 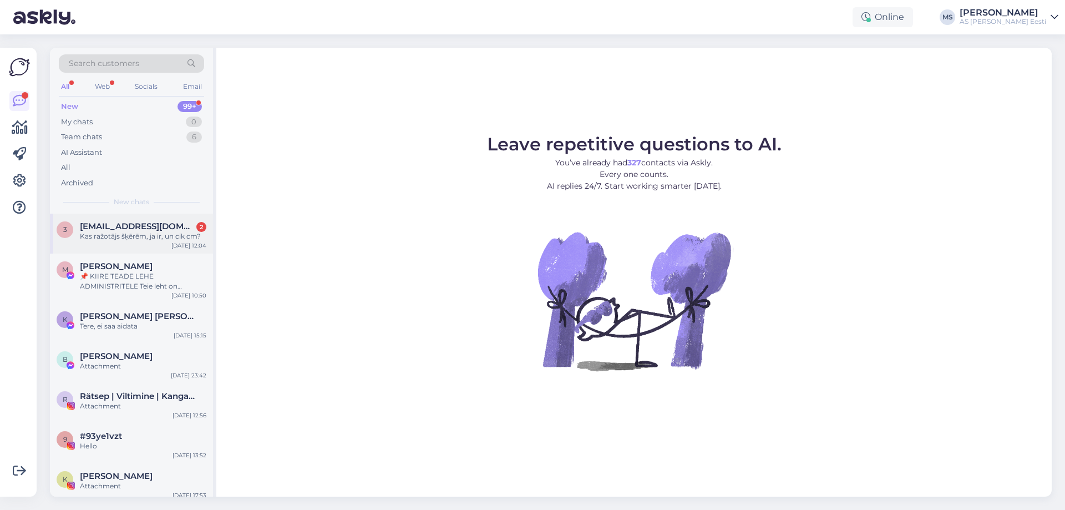 What do you see at coordinates (883, 17) in the screenshot?
I see `div: Online` at bounding box center [883, 17].